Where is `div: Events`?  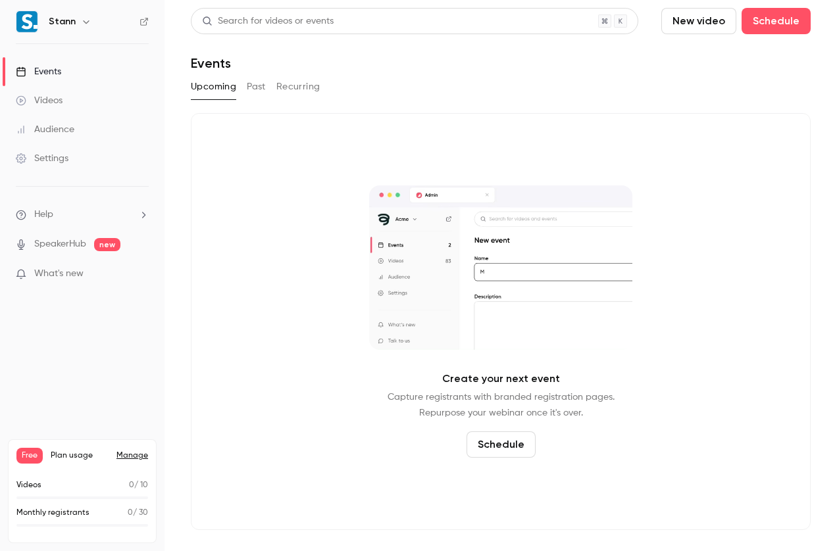 div: Events is located at coordinates (38, 72).